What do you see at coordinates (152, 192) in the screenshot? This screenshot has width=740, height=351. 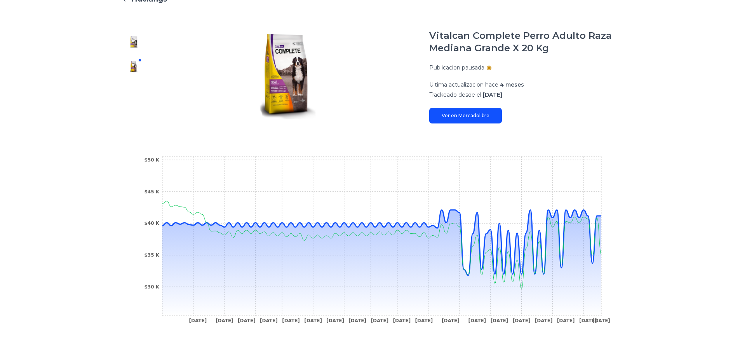 I see `tspan: $45 K` at bounding box center [152, 192].